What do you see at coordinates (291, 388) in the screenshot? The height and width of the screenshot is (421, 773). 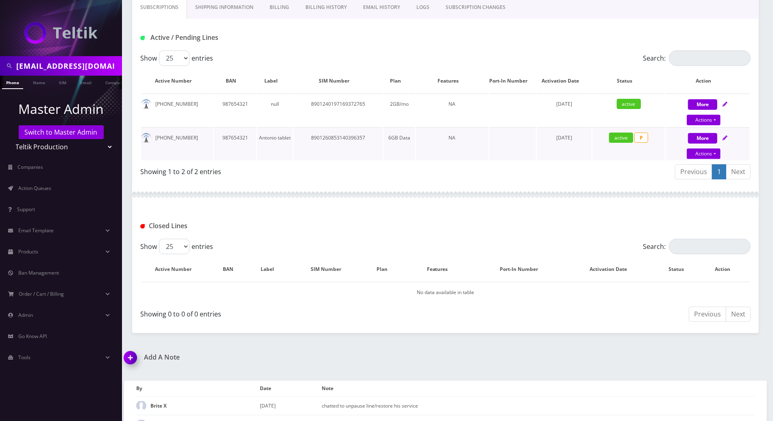 I see `th: Date` at bounding box center [291, 388].